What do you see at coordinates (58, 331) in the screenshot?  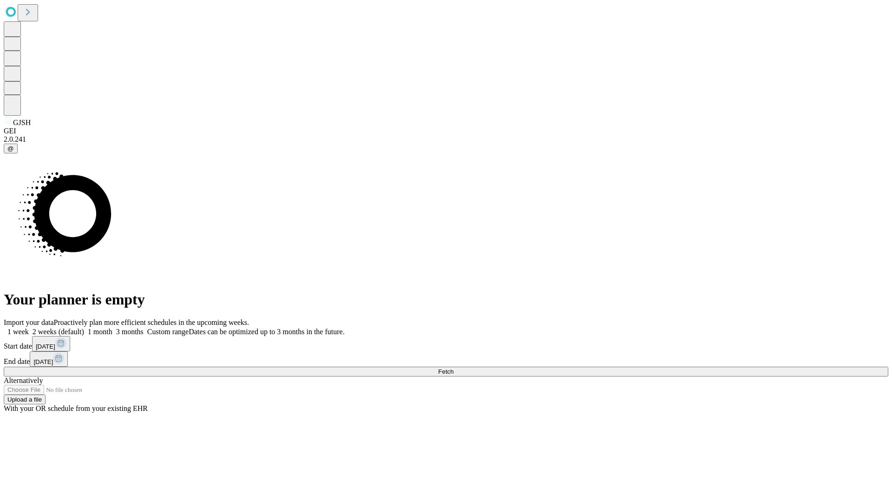 I see `span: 2 weeks (default)` at bounding box center [58, 331].